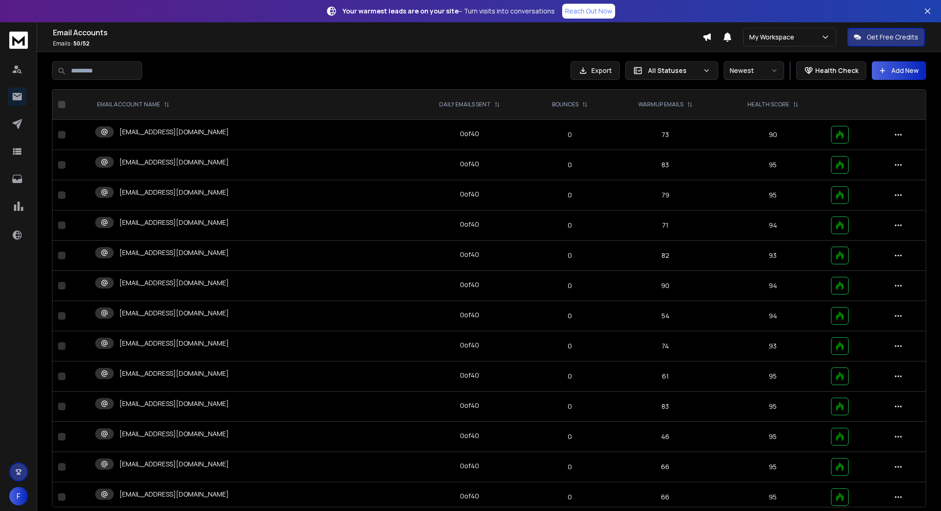 The image size is (941, 511). What do you see at coordinates (754, 71) in the screenshot?
I see `button: Newest` at bounding box center [754, 71].